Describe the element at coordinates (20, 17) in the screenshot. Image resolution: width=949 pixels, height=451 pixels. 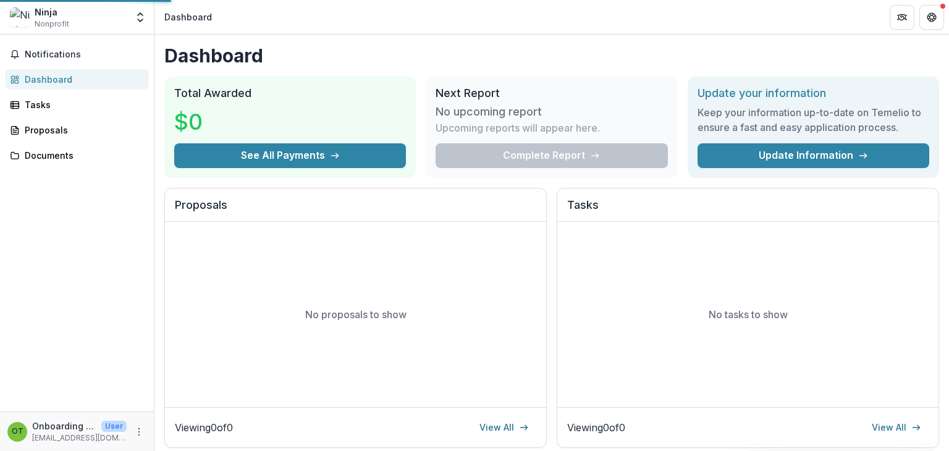
I see `img: Ninja` at that location.